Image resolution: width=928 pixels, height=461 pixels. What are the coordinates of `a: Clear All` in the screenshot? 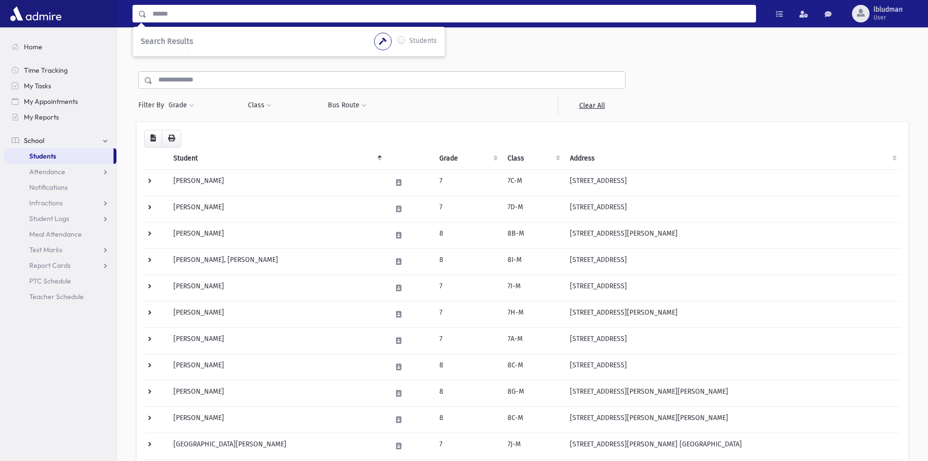 It's located at (592, 105).